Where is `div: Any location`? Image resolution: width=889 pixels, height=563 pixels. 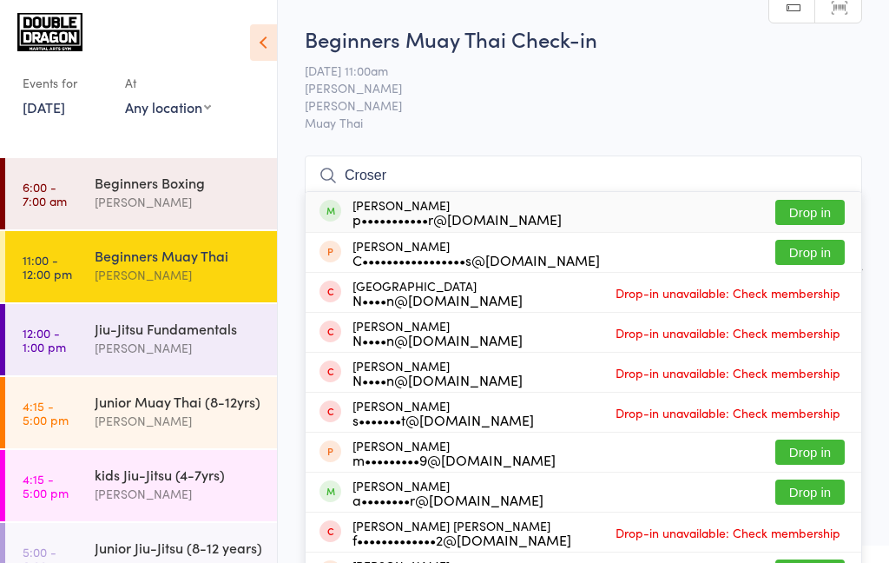 div: Any location is located at coordinates (168, 107).